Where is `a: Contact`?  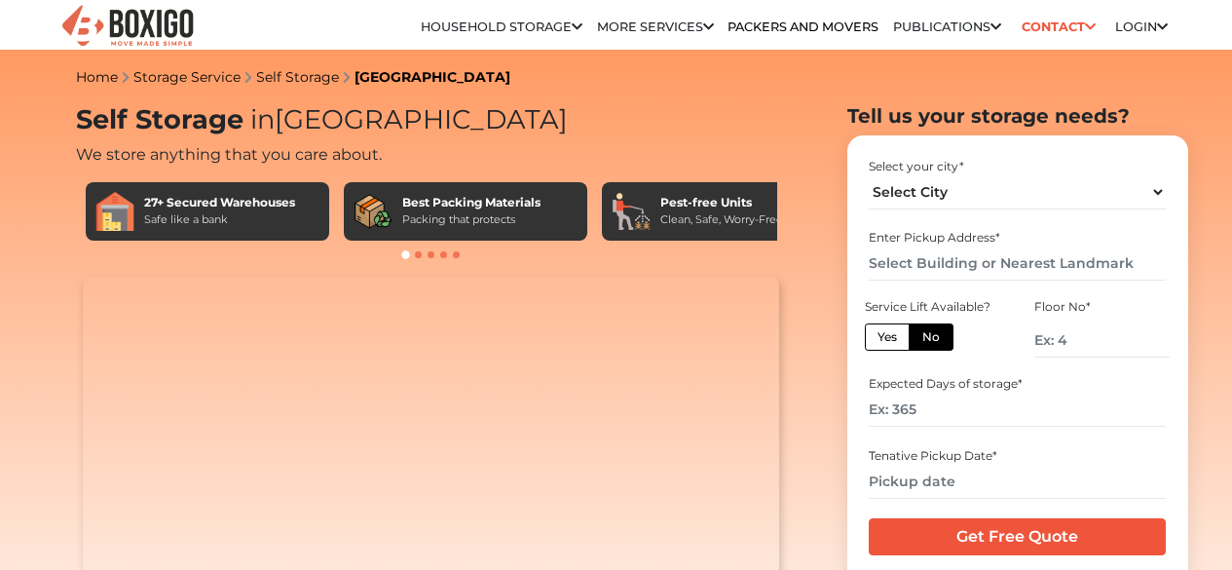
a: Contact is located at coordinates (1057, 26).